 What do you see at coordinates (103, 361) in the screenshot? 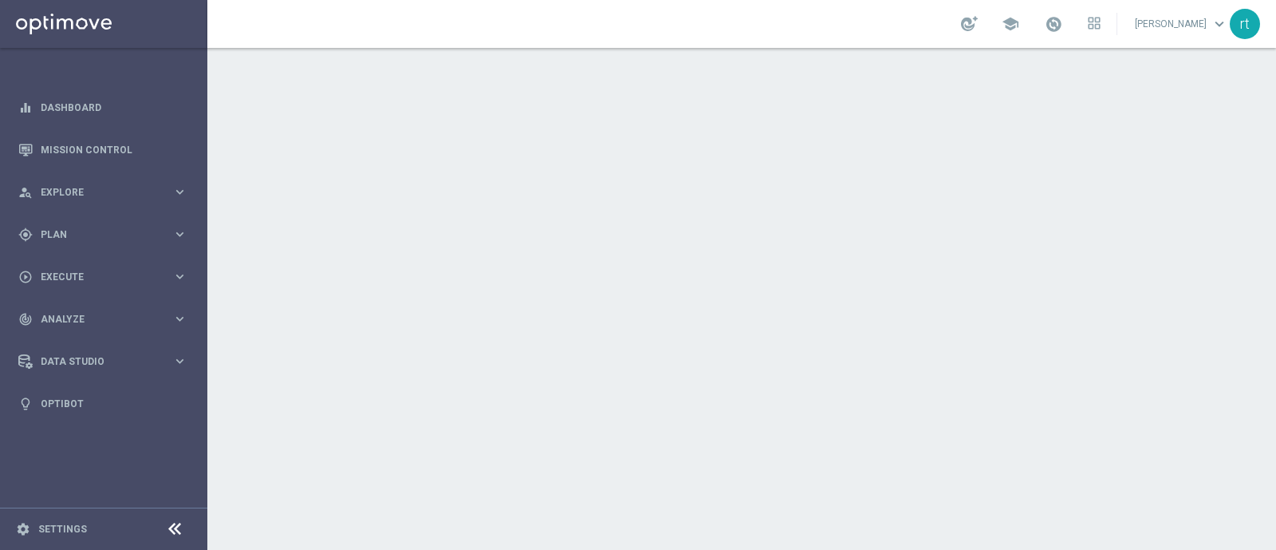
I see `button: Data Studio keyboard_arrow_right` at bounding box center [103, 361].